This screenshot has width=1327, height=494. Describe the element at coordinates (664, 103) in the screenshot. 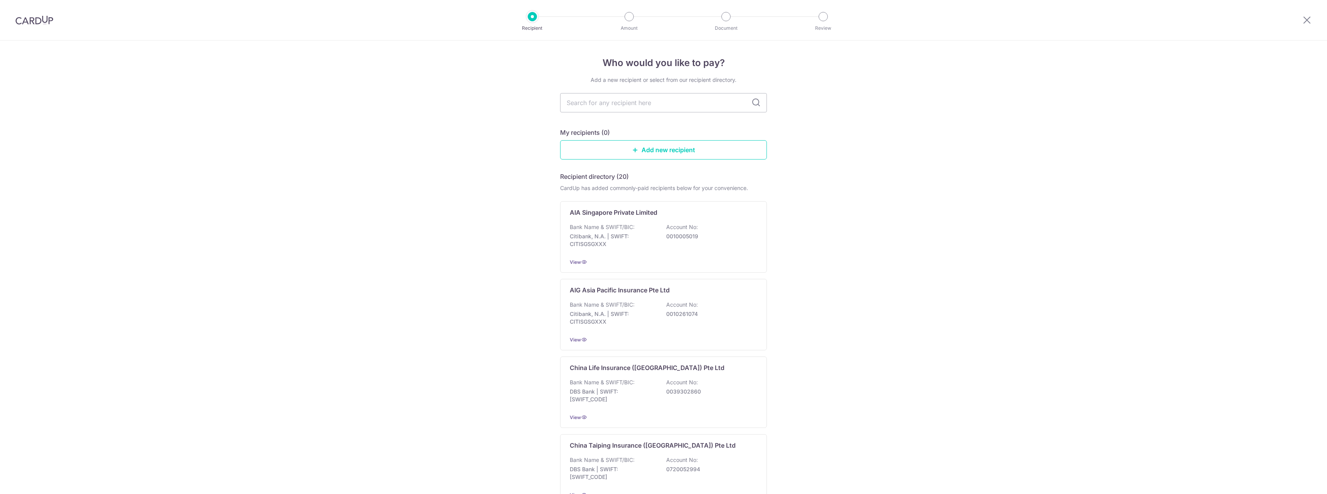

I see `input: Search for any recipient here` at that location.